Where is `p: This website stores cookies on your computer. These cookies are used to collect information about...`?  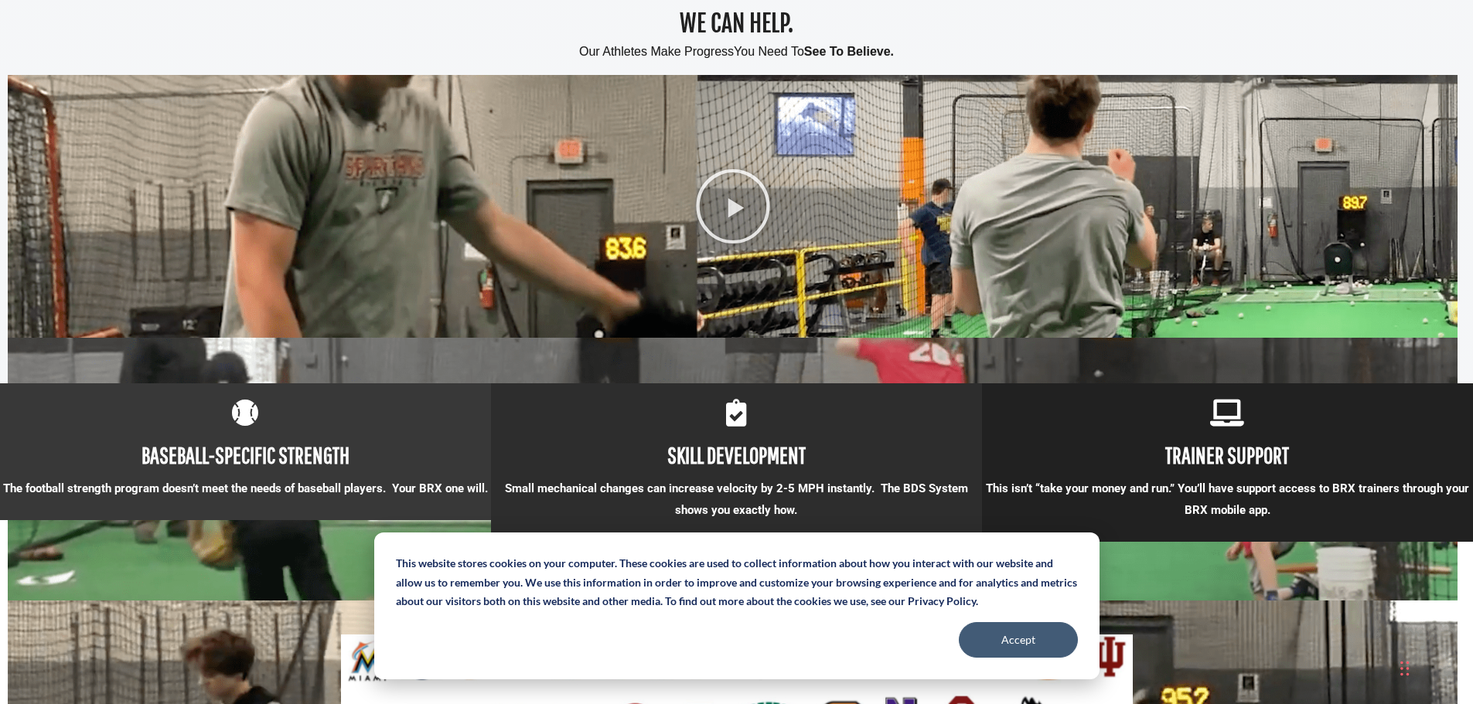
p: This website stores cookies on your computer. These cookies are used to collect information about... is located at coordinates (737, 583).